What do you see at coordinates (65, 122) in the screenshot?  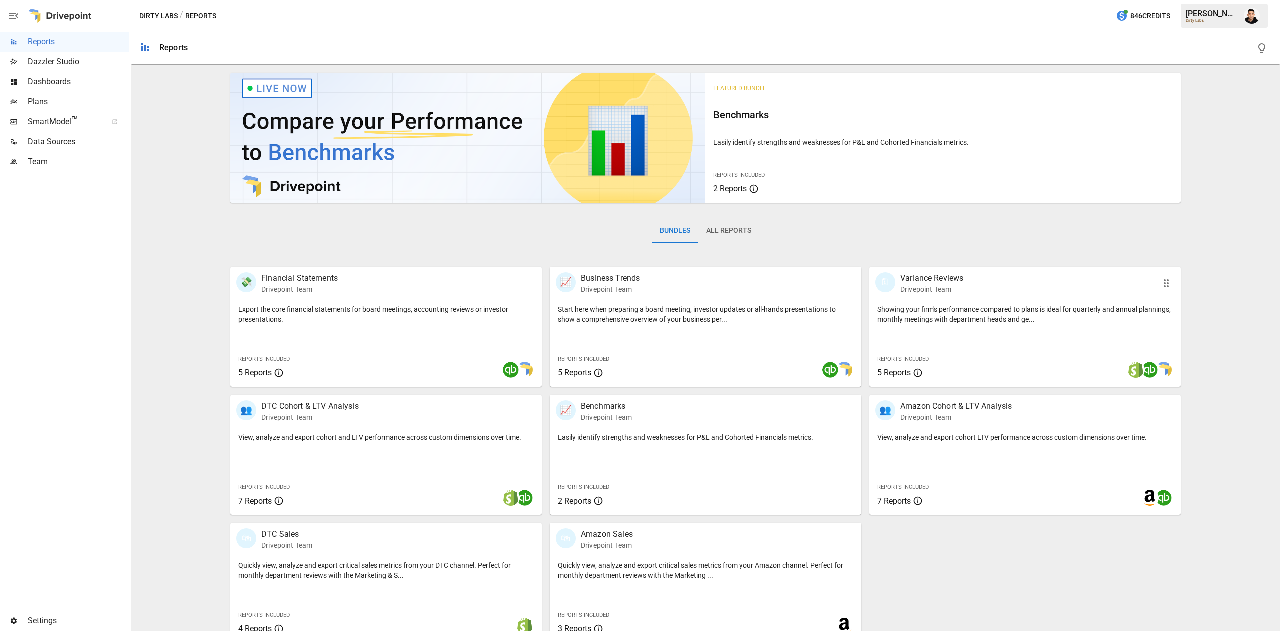 I see `span: SmartModel` at bounding box center [65, 122].